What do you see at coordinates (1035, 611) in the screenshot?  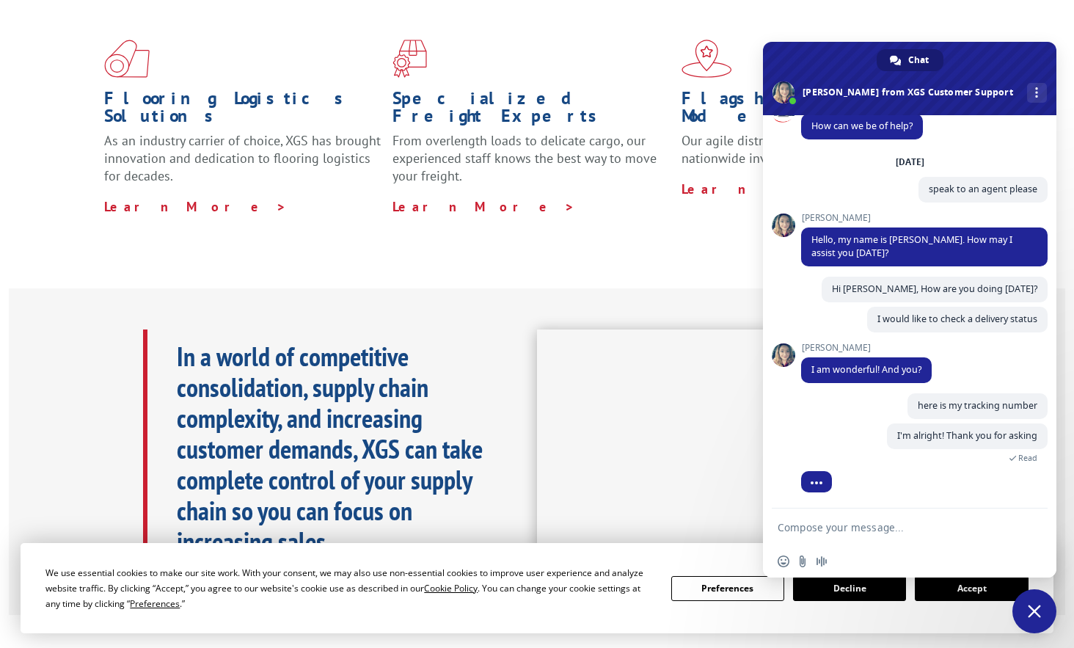 I see `div: Close chat` at bounding box center [1035, 611].